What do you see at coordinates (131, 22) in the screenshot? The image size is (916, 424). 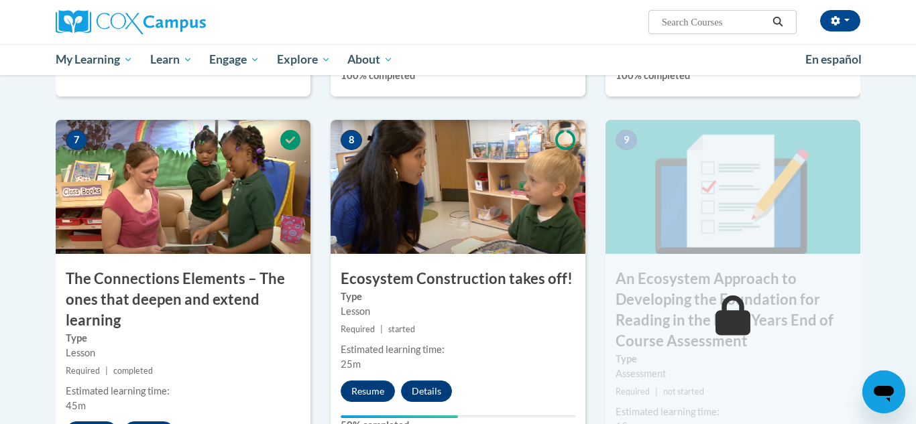 I see `img: Cox Campus` at bounding box center [131, 22].